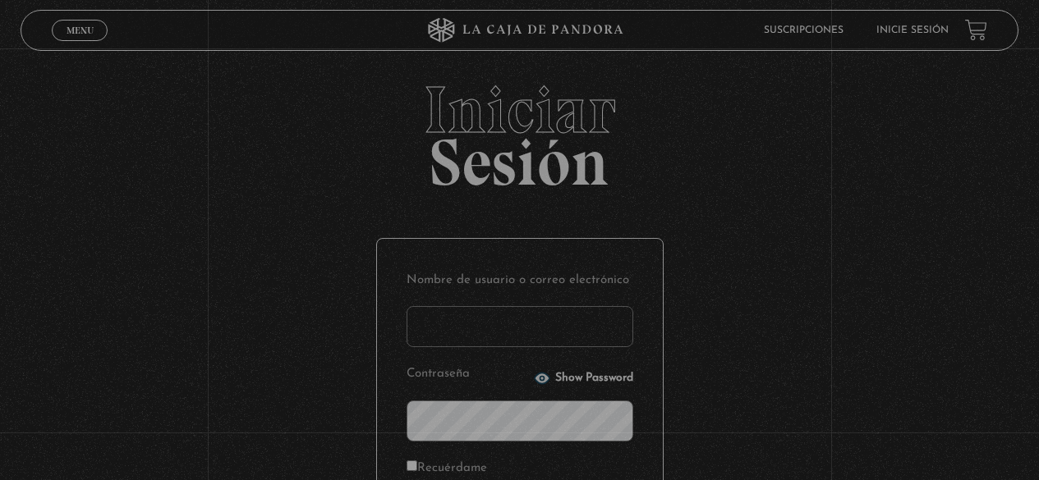 The image size is (1039, 480). What do you see at coordinates (519, 110) in the screenshot?
I see `span: Iniciar` at bounding box center [519, 110].